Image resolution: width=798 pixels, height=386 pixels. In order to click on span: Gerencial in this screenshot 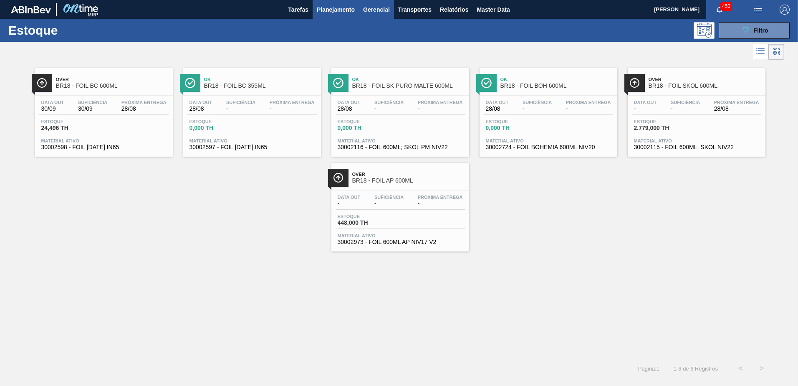, I will do `click(376, 10)`.